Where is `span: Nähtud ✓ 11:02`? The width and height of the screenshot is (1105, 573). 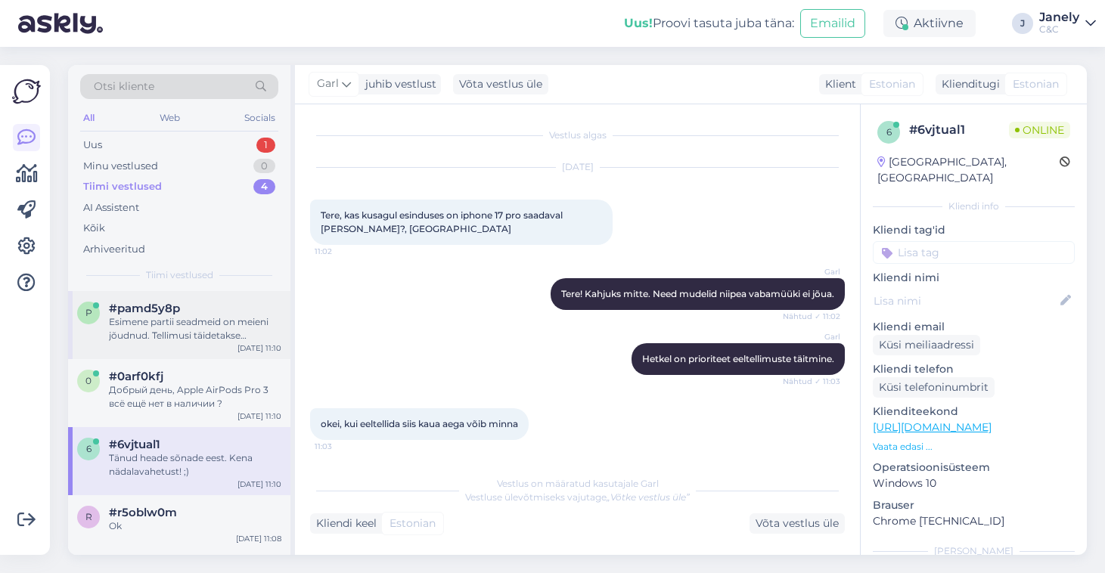
span: Nähtud ✓ 11:02 is located at coordinates (811, 316).